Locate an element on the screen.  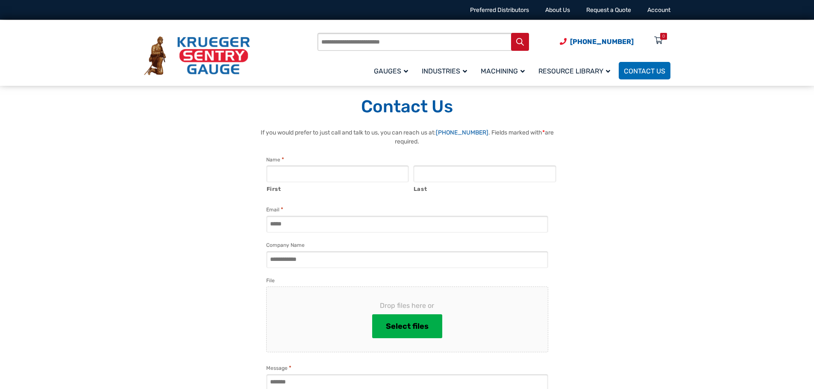
label: Message is located at coordinates (278, 368).